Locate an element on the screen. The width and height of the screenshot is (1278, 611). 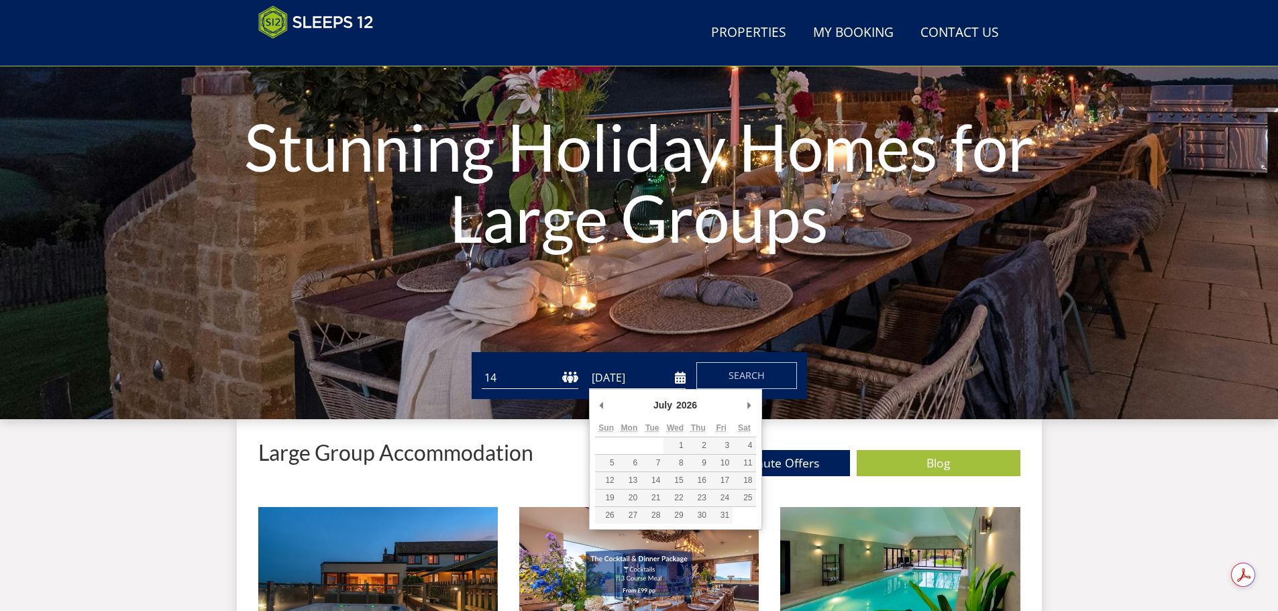
a: Properties is located at coordinates (749, 33).